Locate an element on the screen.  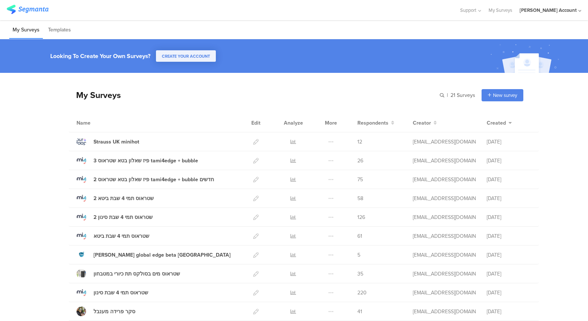
a: 2 שטראוס תמי 4 שבת סינון is located at coordinates (115, 217).